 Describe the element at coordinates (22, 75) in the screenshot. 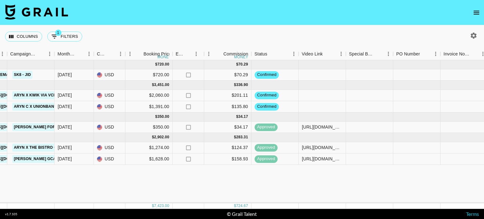

I see `a: sk8 - JID` at that location.